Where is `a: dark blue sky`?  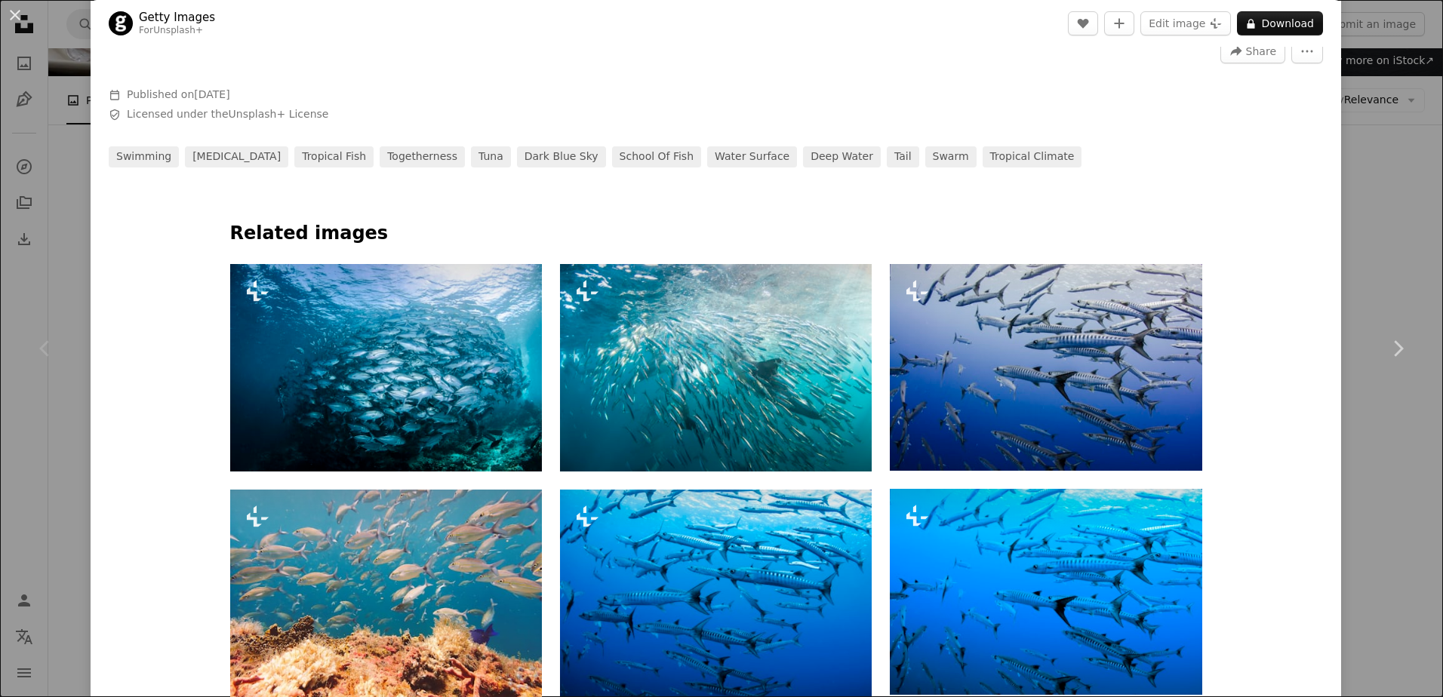 a: dark blue sky is located at coordinates (561, 157).